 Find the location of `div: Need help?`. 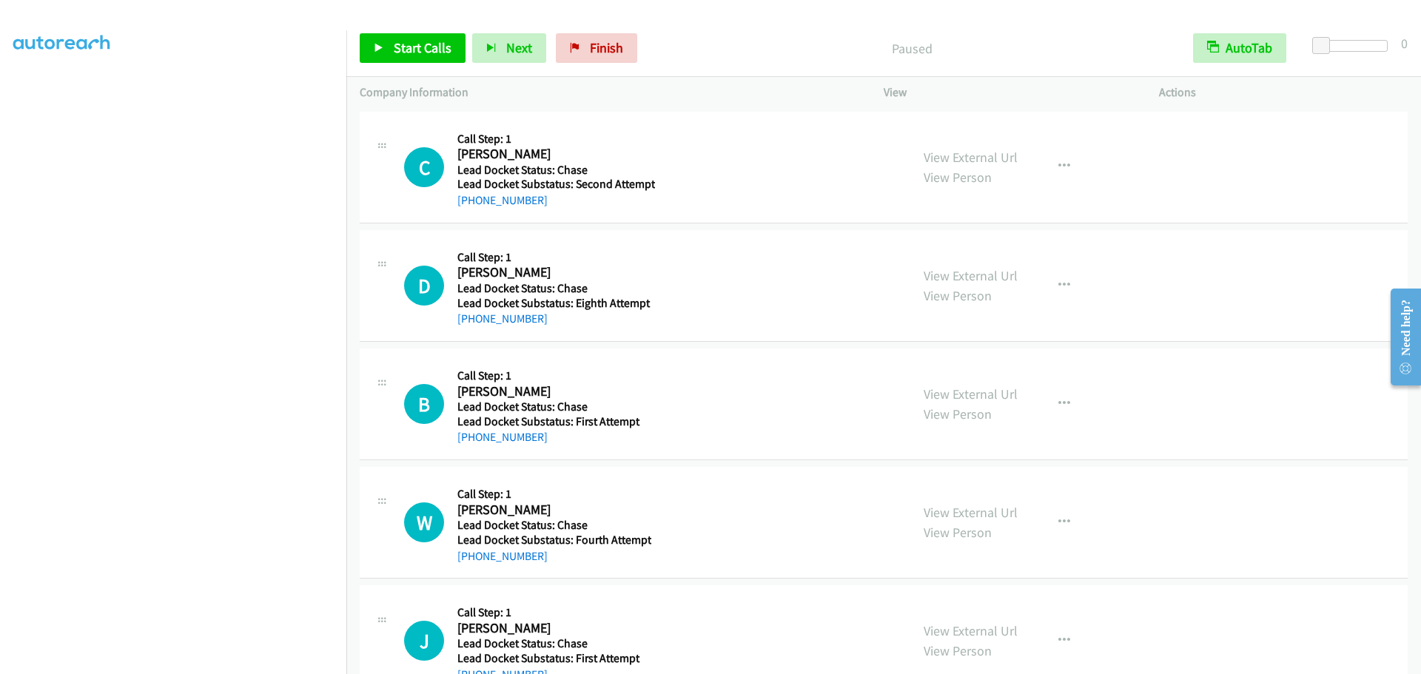

div: Need help? is located at coordinates (27, 50).